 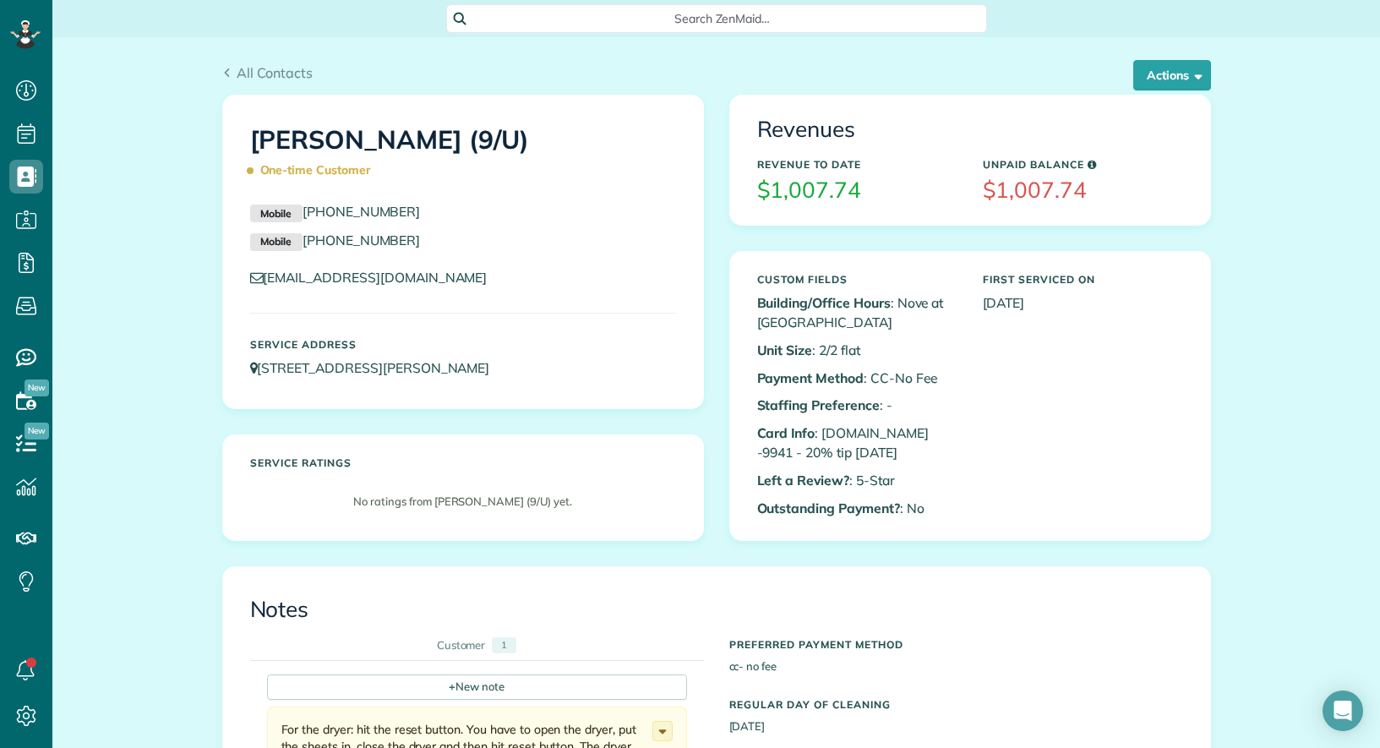 I want to click on div: Open Intercom Messenger, so click(x=1343, y=711).